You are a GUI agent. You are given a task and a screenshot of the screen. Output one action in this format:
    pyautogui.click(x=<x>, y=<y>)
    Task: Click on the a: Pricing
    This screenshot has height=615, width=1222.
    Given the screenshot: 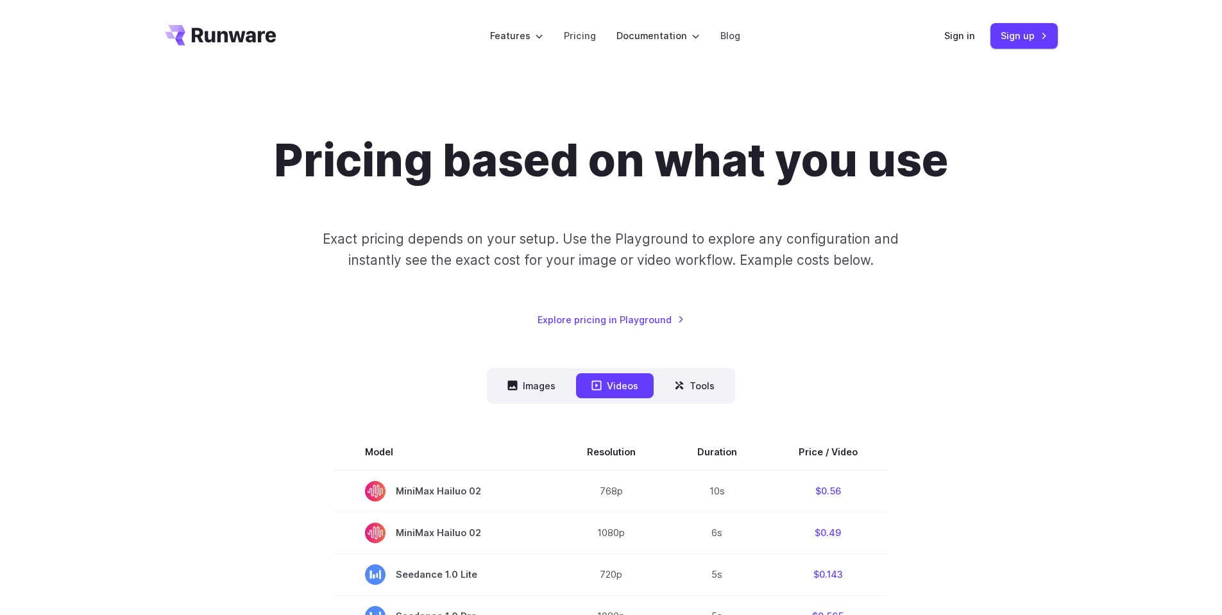 What is the action you would take?
    pyautogui.click(x=580, y=35)
    